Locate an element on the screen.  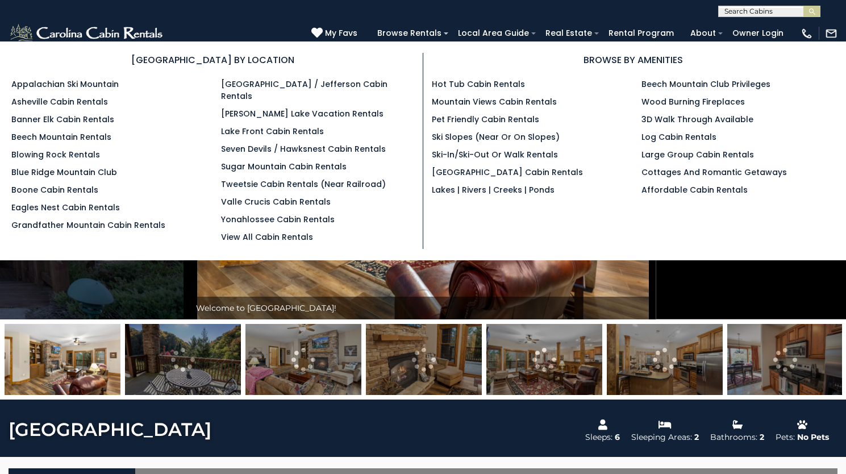
a: Large Group Cabin Rentals is located at coordinates (698, 155).